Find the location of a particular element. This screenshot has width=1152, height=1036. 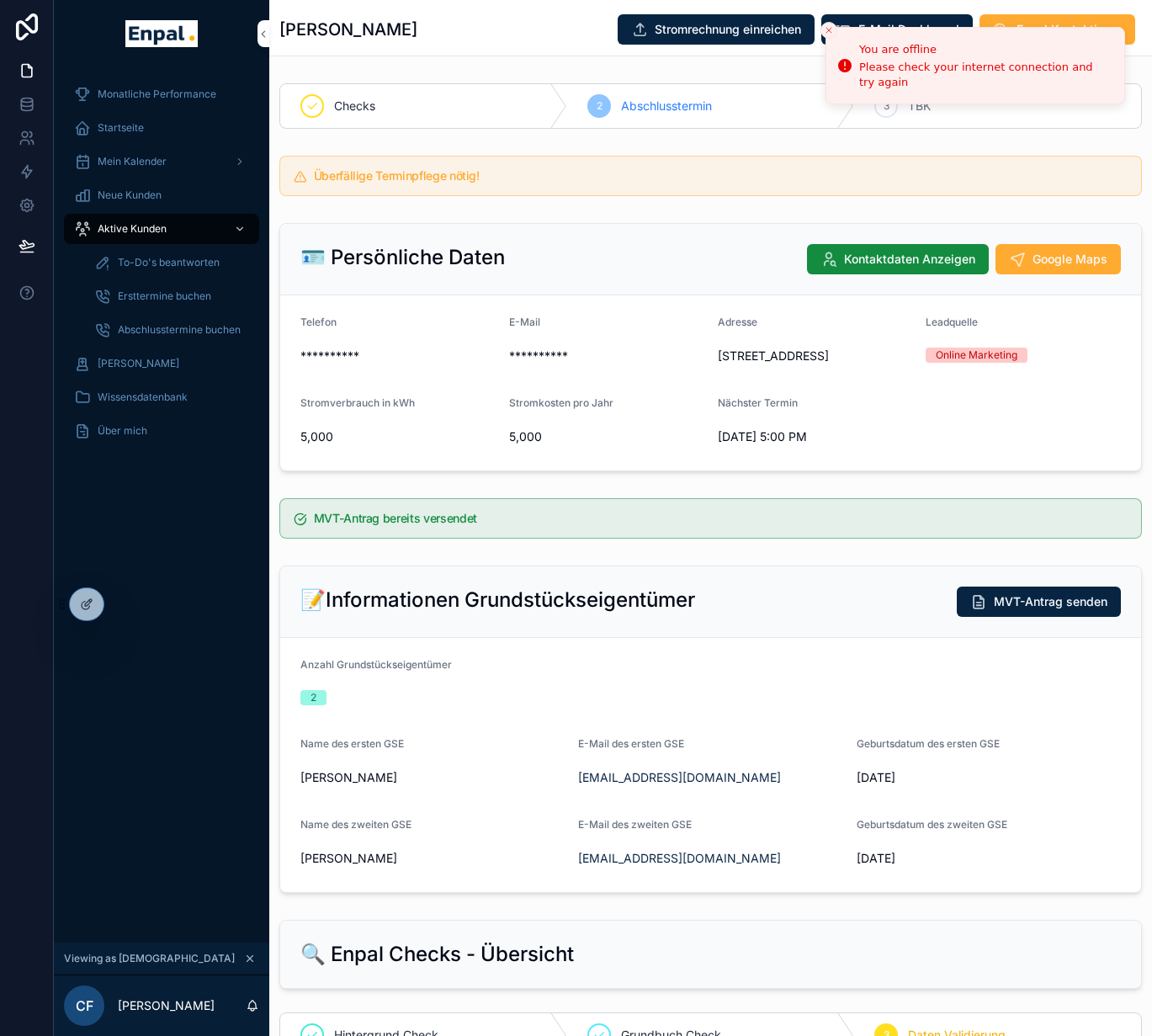

span: Geburtsdatum des zweiten GSE is located at coordinates (932, 824).